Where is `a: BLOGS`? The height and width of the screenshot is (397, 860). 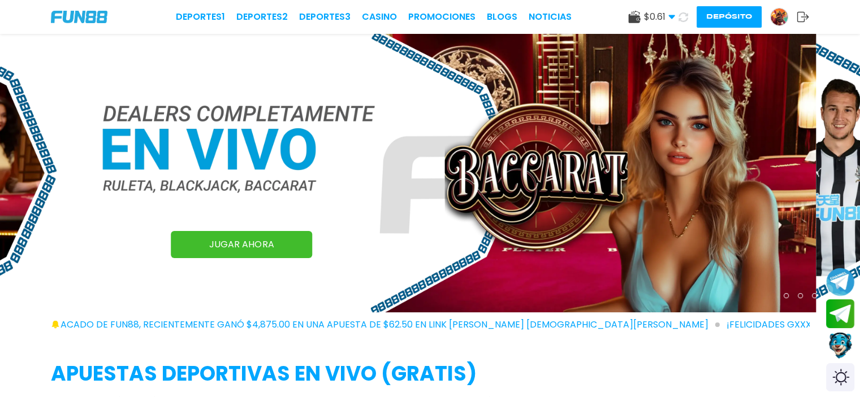 a: BLOGS is located at coordinates (502, 17).